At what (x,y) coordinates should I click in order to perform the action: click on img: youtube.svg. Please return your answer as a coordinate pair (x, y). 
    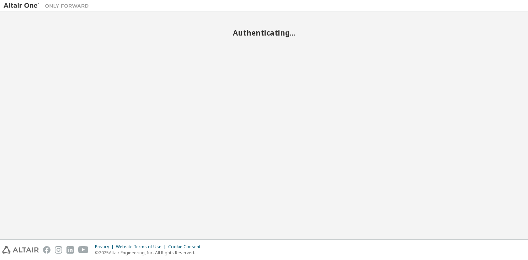
    Looking at the image, I should click on (83, 250).